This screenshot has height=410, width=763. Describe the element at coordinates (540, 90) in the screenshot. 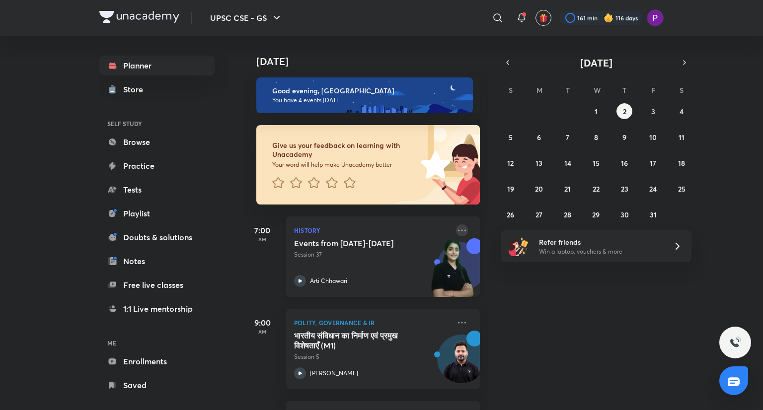

I see `abbr: Monday` at that location.